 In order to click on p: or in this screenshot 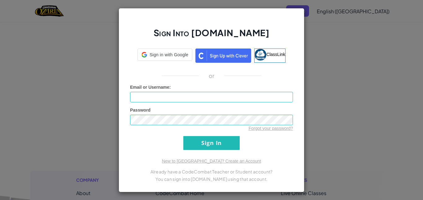, I will do `click(212, 76)`.